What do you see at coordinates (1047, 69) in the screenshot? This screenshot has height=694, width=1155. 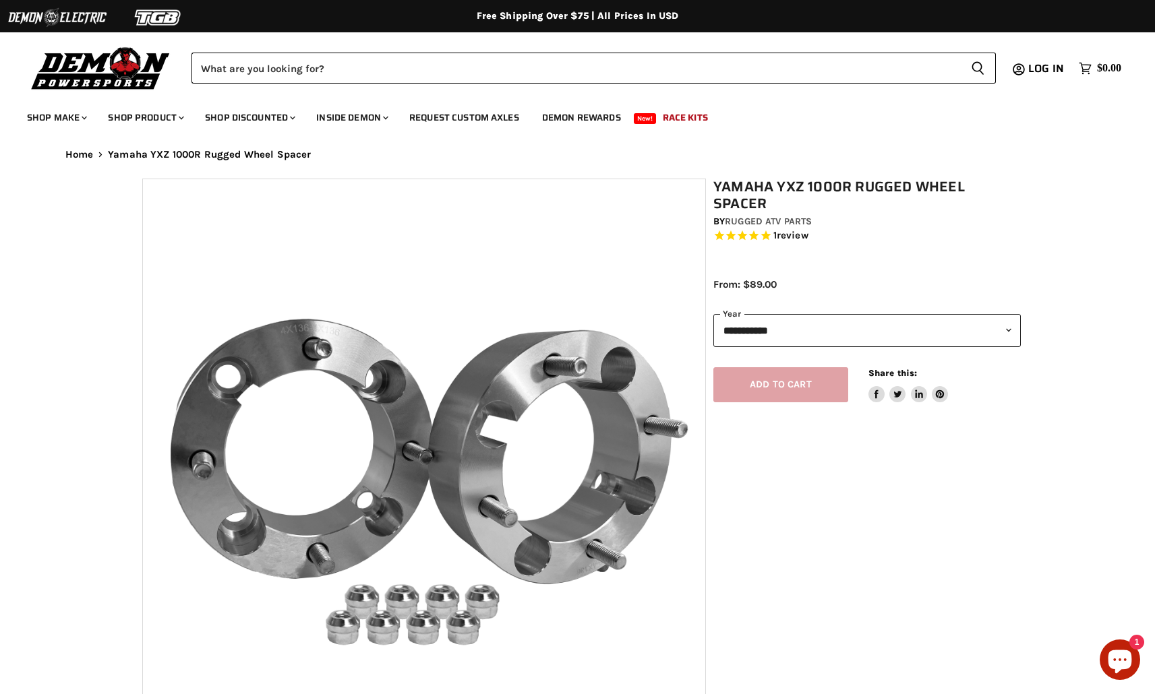 I see `a: Log in` at bounding box center [1047, 69].